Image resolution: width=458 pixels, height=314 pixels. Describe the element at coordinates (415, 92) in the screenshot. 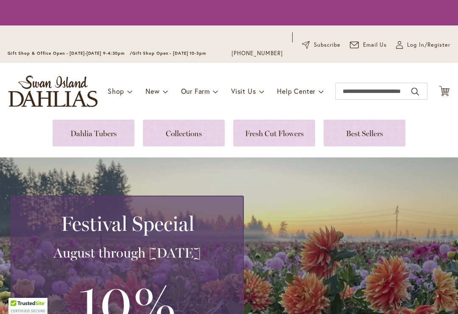

I see `button: Search` at that location.